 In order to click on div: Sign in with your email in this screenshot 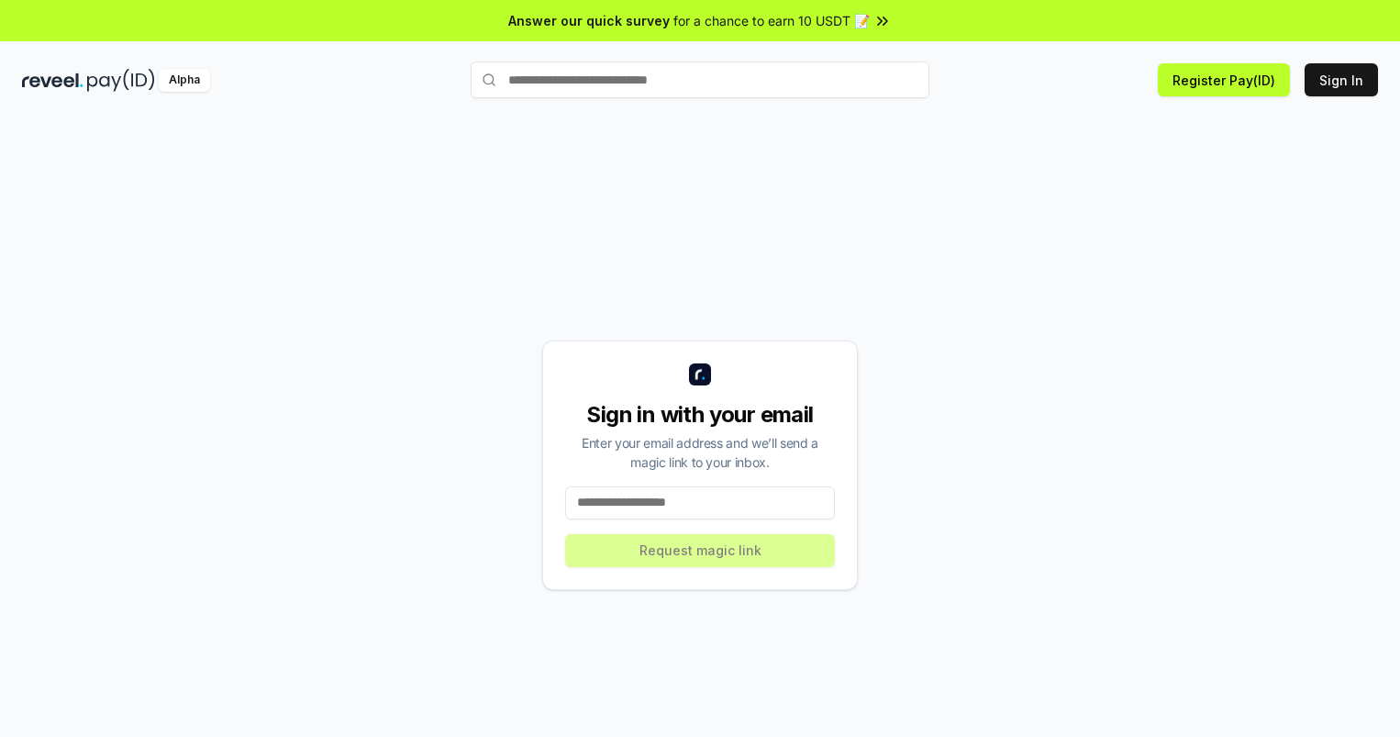, I will do `click(700, 415)`.